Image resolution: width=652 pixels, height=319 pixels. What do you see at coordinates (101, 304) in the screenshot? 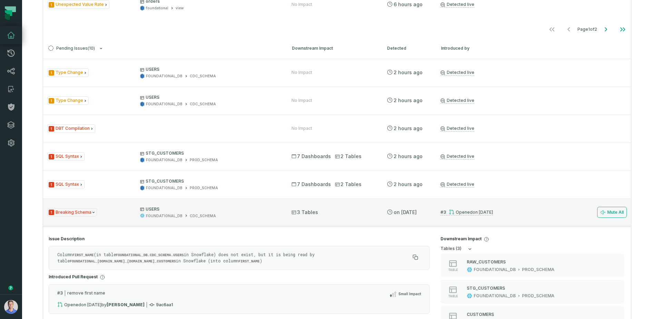
I see `div: Opened by` at bounding box center [101, 304].